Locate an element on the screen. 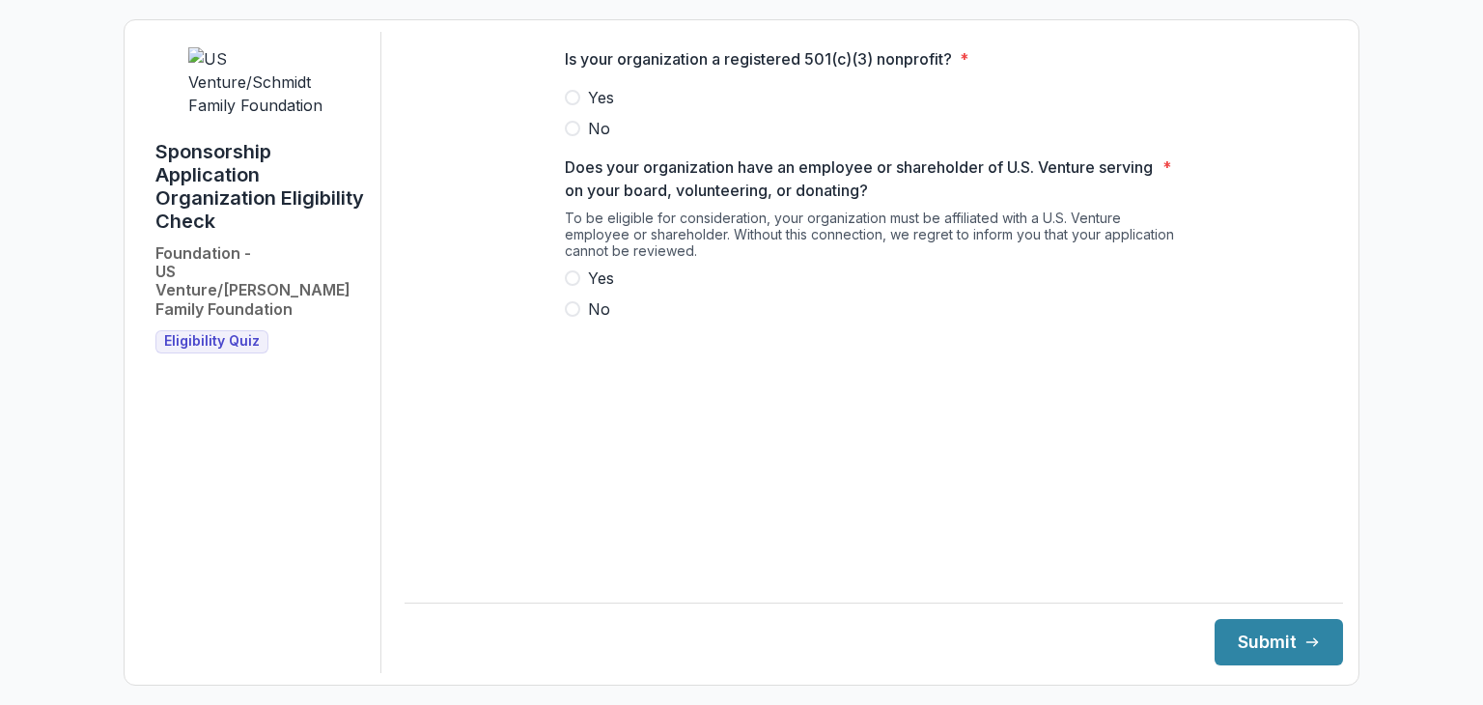 This screenshot has width=1483, height=705. button: Submit is located at coordinates (1278, 642).